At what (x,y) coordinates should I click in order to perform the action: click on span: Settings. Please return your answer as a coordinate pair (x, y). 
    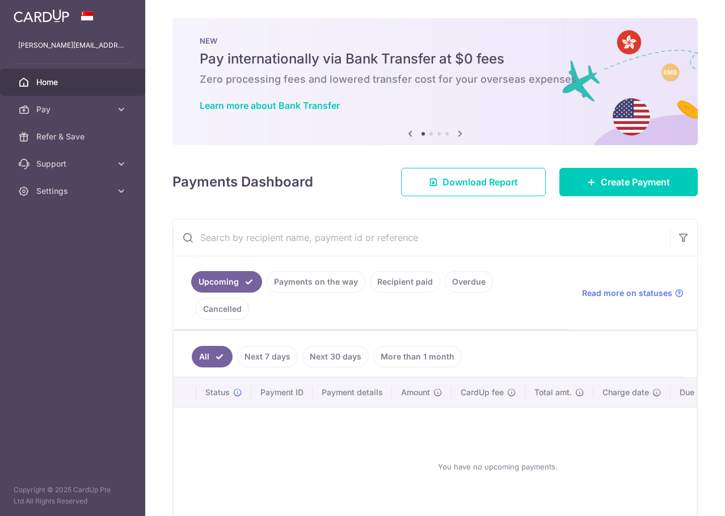
    Looking at the image, I should click on (74, 191).